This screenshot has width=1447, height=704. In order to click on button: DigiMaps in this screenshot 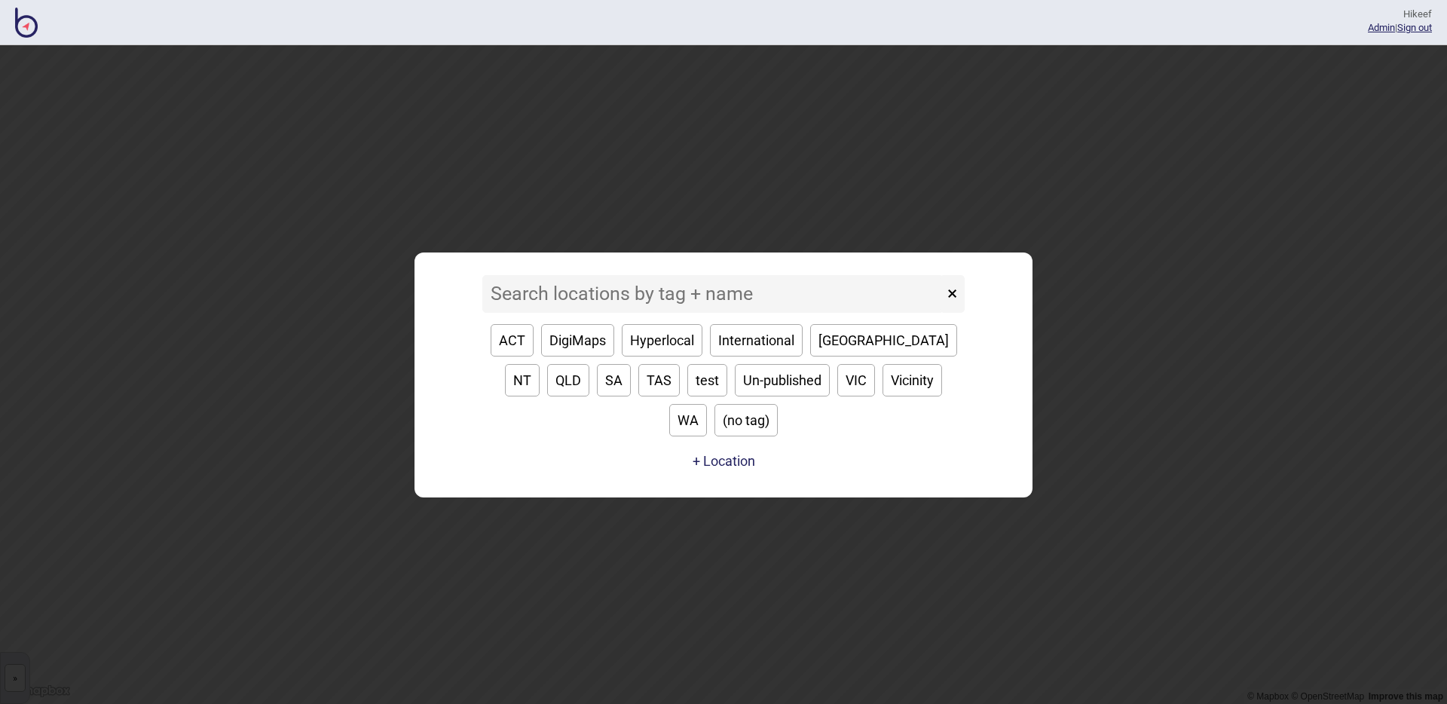, I will do `click(577, 340)`.